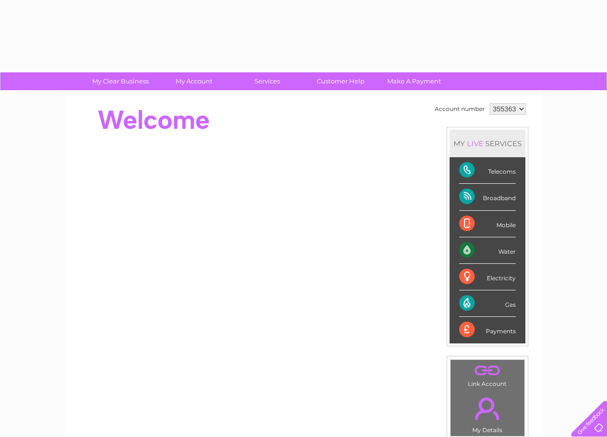 The height and width of the screenshot is (437, 607). I want to click on td: My Details, so click(487, 413).